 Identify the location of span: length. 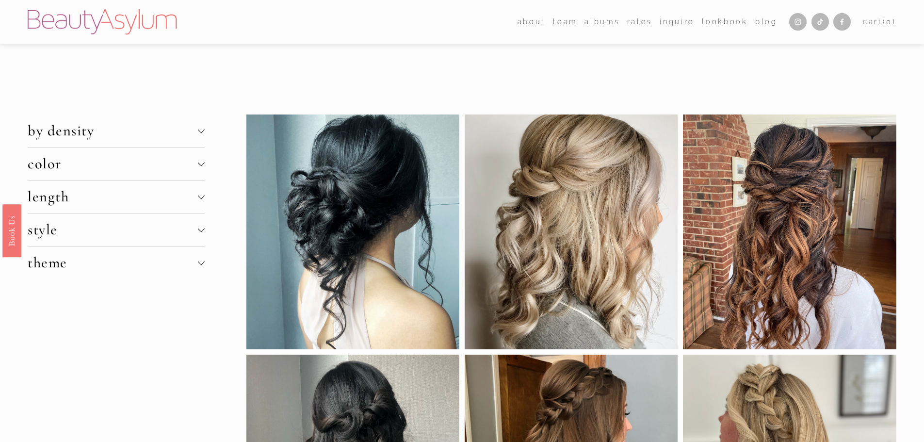
(112, 196).